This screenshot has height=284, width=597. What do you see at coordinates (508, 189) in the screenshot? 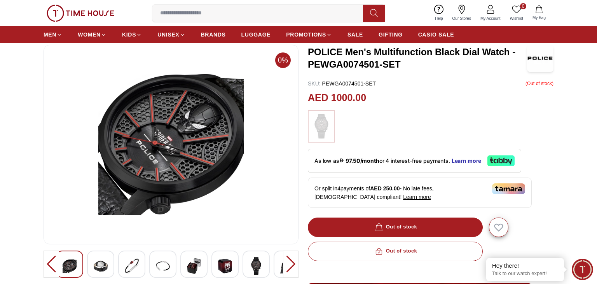
I see `img: Tamara` at bounding box center [508, 189].